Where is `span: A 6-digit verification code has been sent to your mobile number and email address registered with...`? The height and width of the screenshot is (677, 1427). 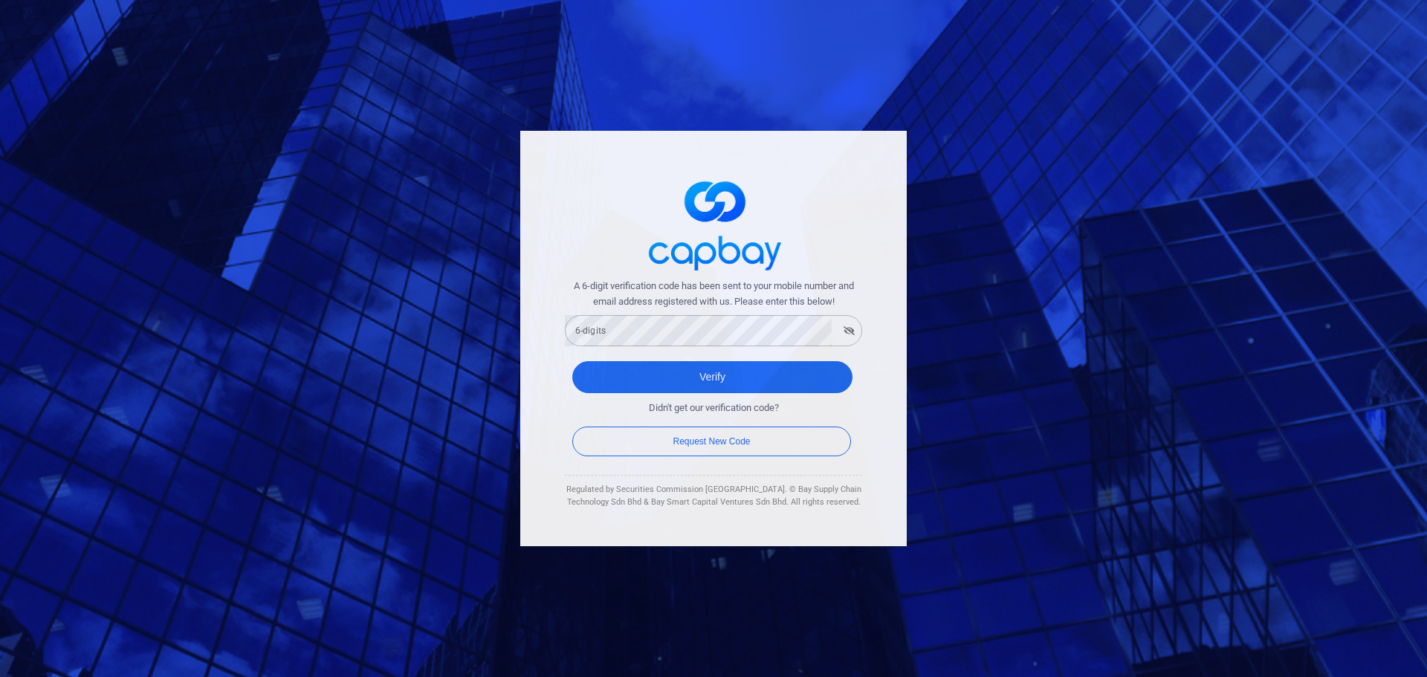 span: A 6-digit verification code has been sent to your mobile number and email address registered with... is located at coordinates (714, 294).